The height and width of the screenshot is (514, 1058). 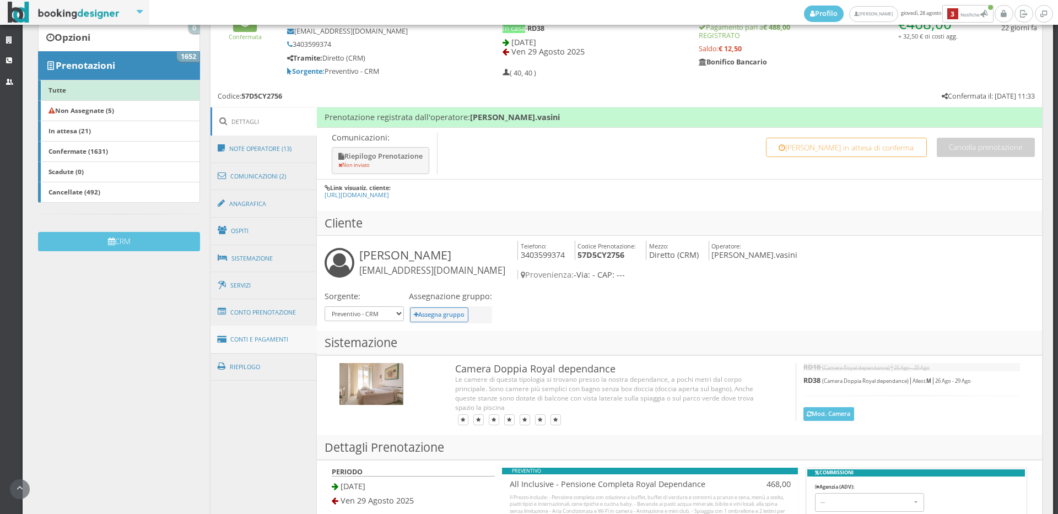 I want to click on span: Via:, so click(x=583, y=275).